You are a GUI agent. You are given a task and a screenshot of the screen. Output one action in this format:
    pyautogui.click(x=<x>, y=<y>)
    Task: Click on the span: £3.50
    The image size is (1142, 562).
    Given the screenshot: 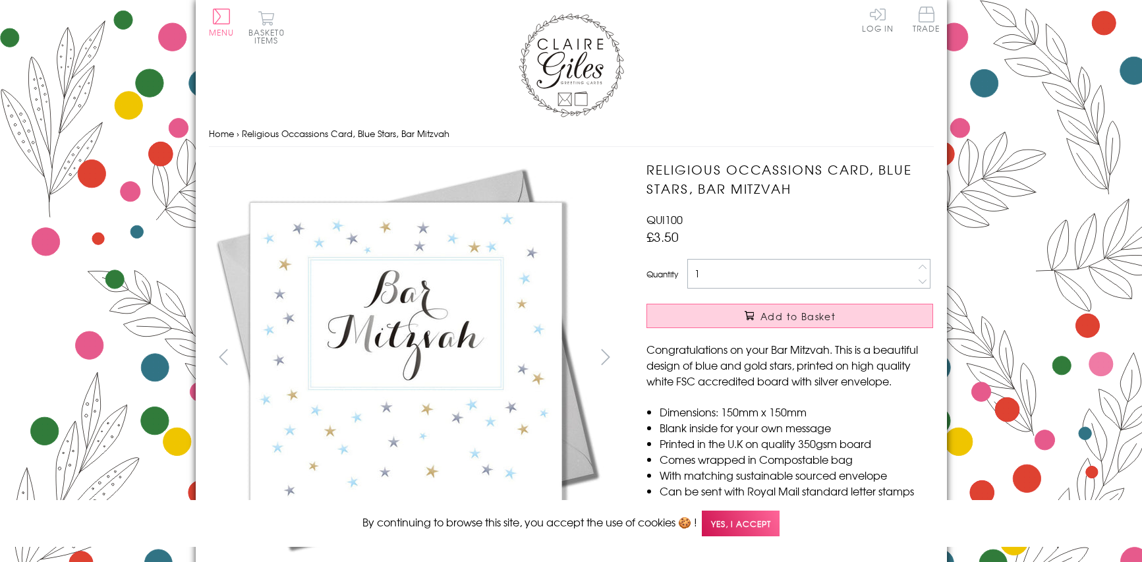 What is the action you would take?
    pyautogui.click(x=662, y=237)
    